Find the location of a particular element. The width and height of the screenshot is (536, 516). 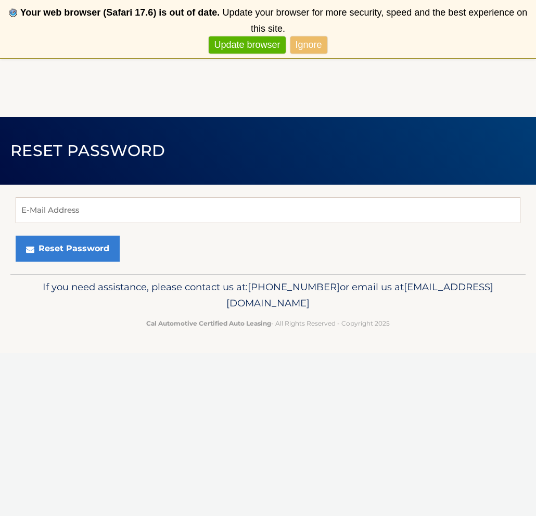

button: Reset Password is located at coordinates (68, 249).